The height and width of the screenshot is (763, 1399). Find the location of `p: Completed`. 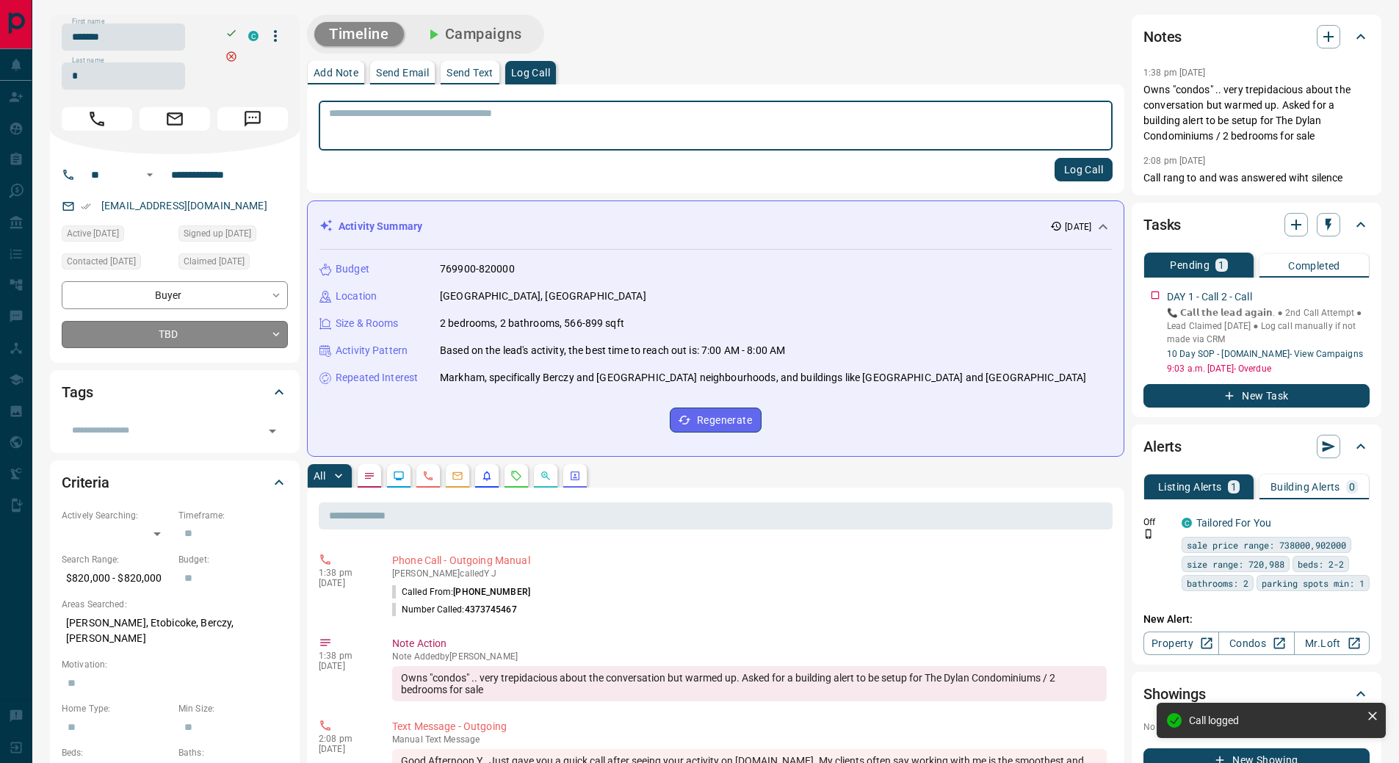

p: Completed is located at coordinates (1314, 266).